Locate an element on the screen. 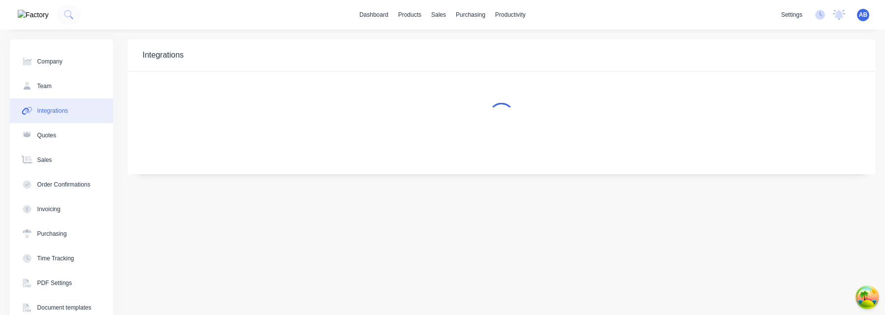  span: AB is located at coordinates (863, 15).